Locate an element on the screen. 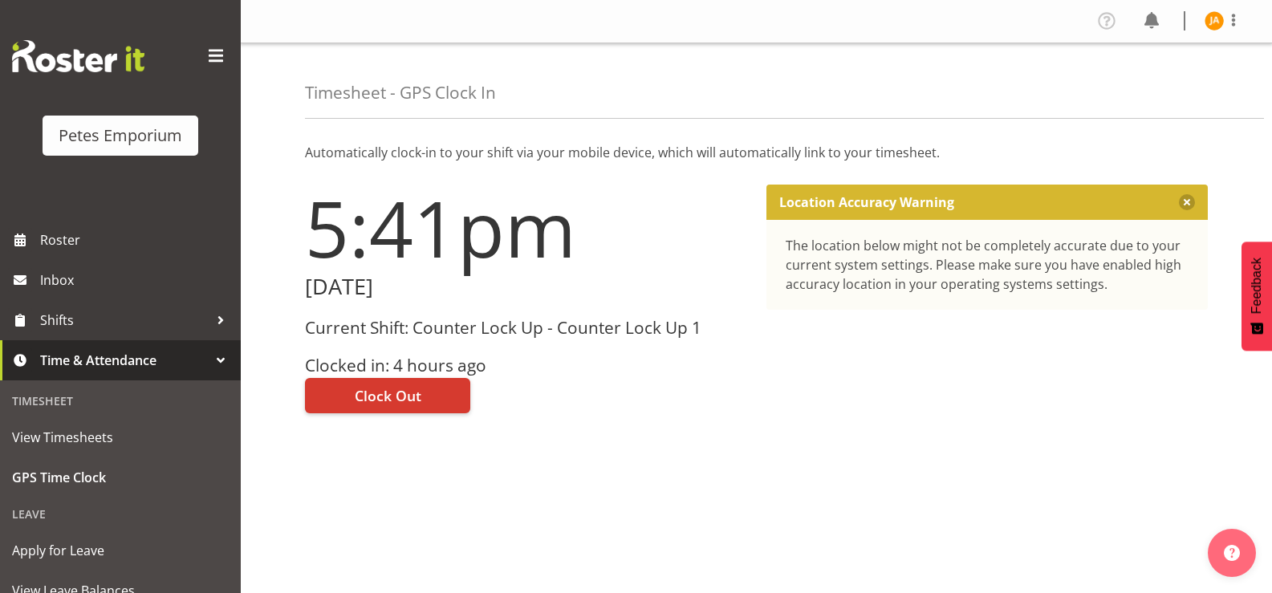 The height and width of the screenshot is (593, 1272). img: Rosterit website logo is located at coordinates (78, 56).